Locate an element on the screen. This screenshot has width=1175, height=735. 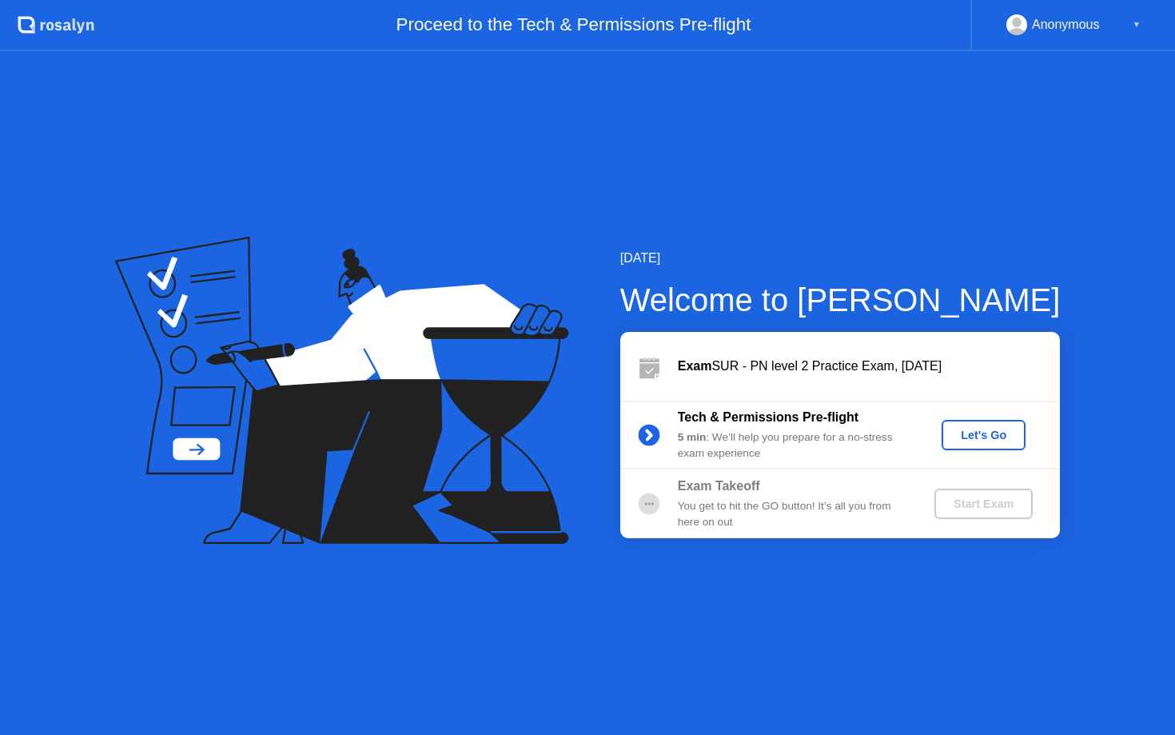
b: Tech & Permissions Pre-flight is located at coordinates (768, 417).